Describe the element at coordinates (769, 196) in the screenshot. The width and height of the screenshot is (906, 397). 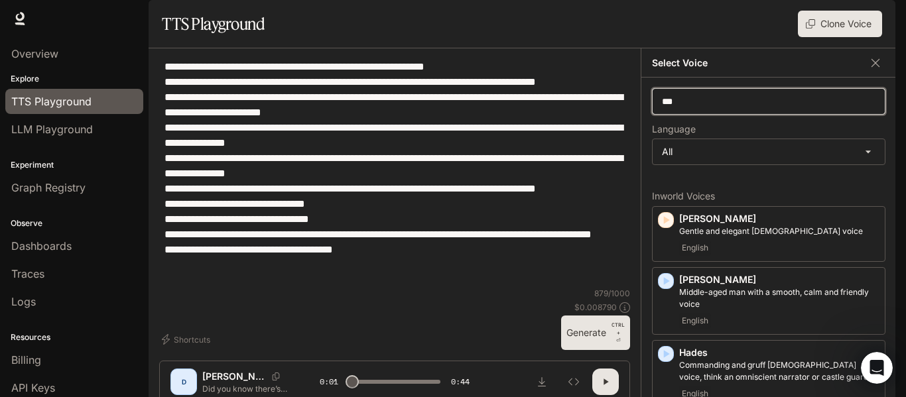
I see `p: Inworld Voices` at that location.